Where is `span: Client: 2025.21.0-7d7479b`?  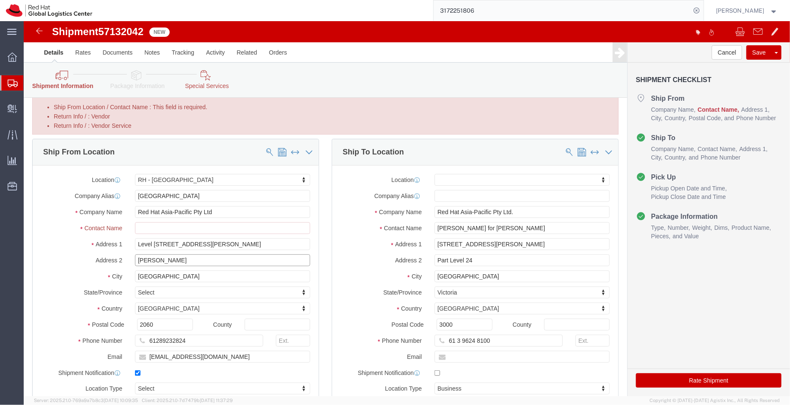 span: Client: 2025.21.0-7d7479b is located at coordinates (187, 400).